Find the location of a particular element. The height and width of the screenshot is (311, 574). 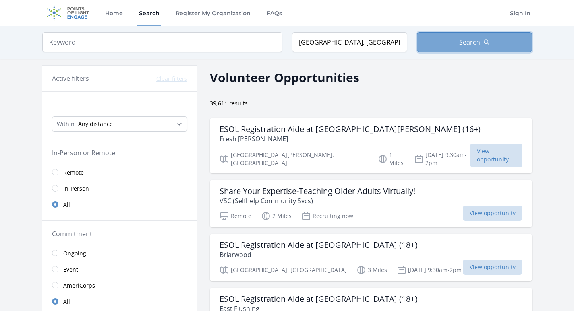

a: Event is located at coordinates (120, 269).